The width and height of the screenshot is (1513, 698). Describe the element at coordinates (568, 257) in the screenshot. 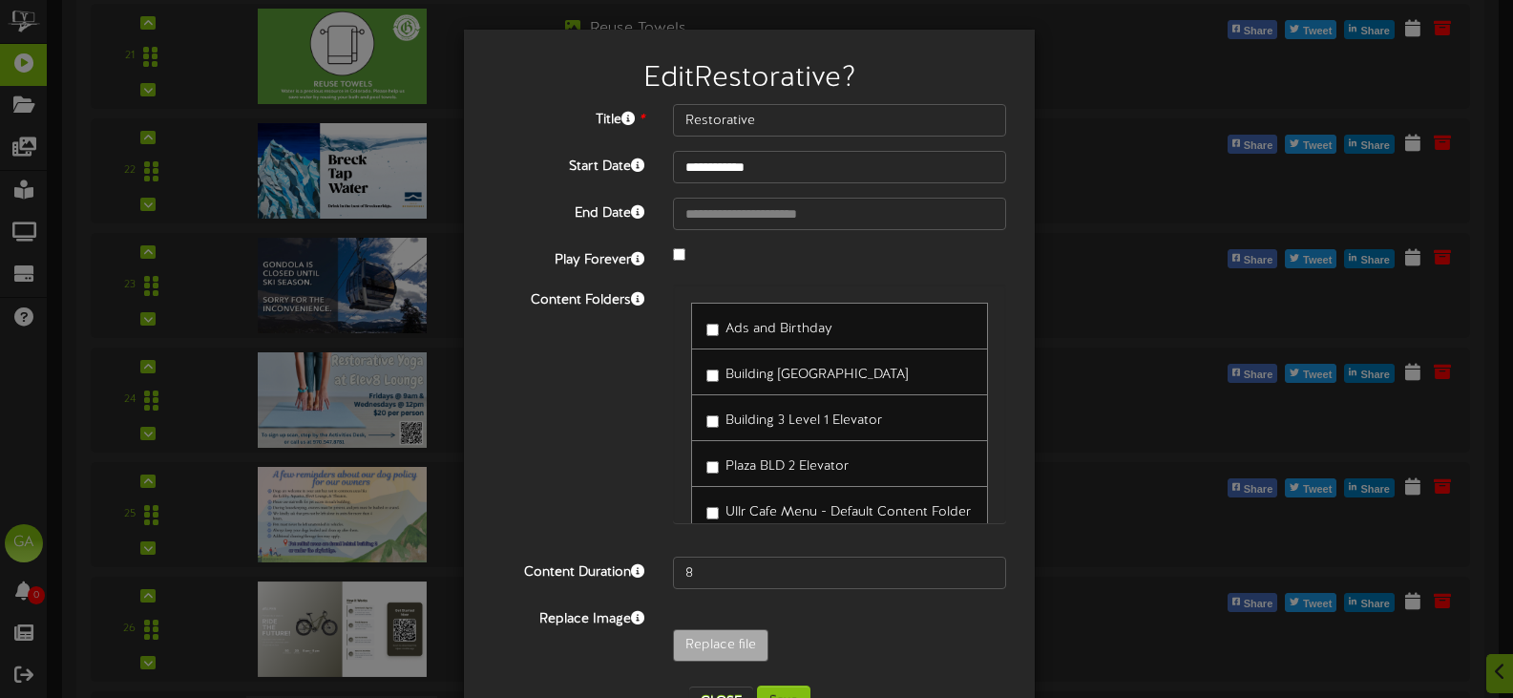

I see `label: Play Forever` at that location.